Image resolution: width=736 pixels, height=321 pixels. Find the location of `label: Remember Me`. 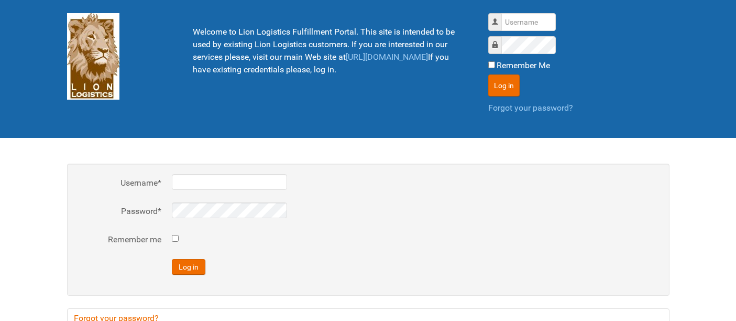

label: Remember Me is located at coordinates (523, 65).